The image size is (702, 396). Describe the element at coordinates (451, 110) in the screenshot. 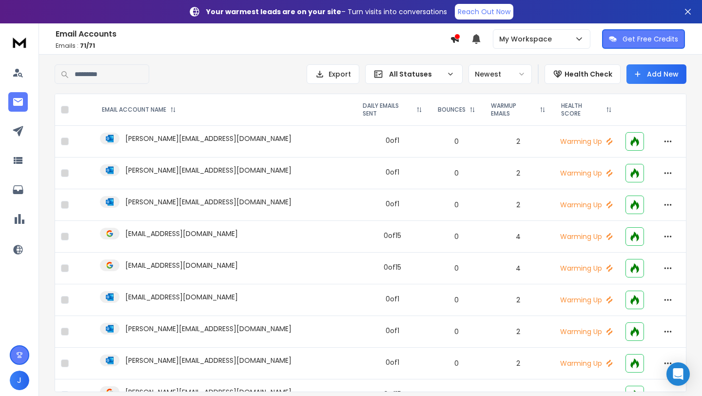

I see `p: BOUNCES` at that location.